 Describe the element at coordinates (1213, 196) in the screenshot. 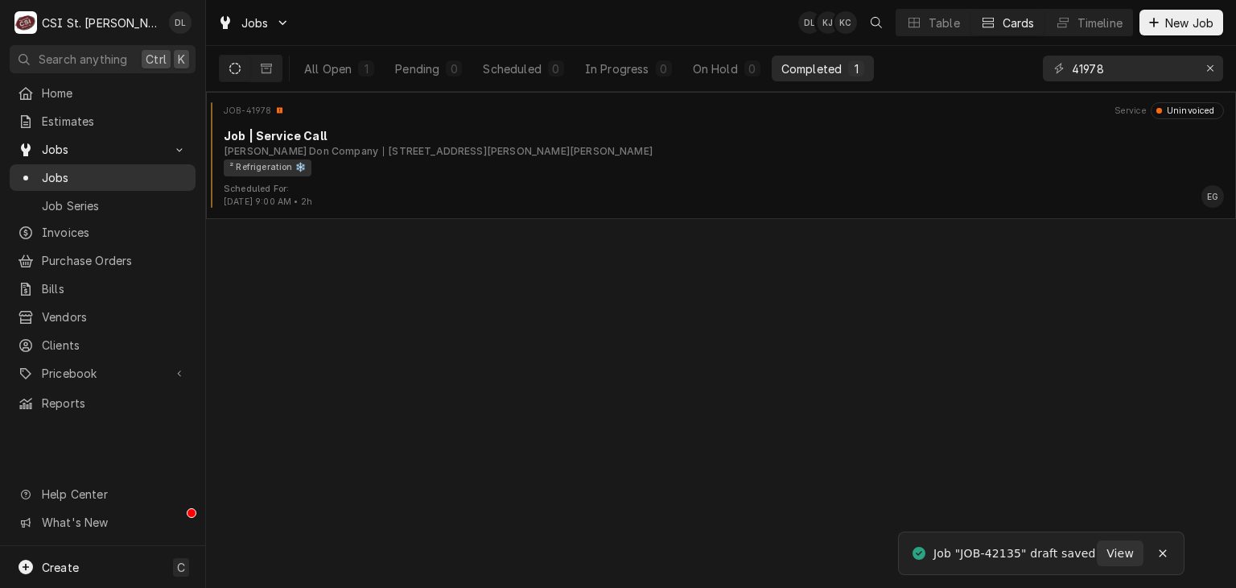

I see `div: EG` at that location.